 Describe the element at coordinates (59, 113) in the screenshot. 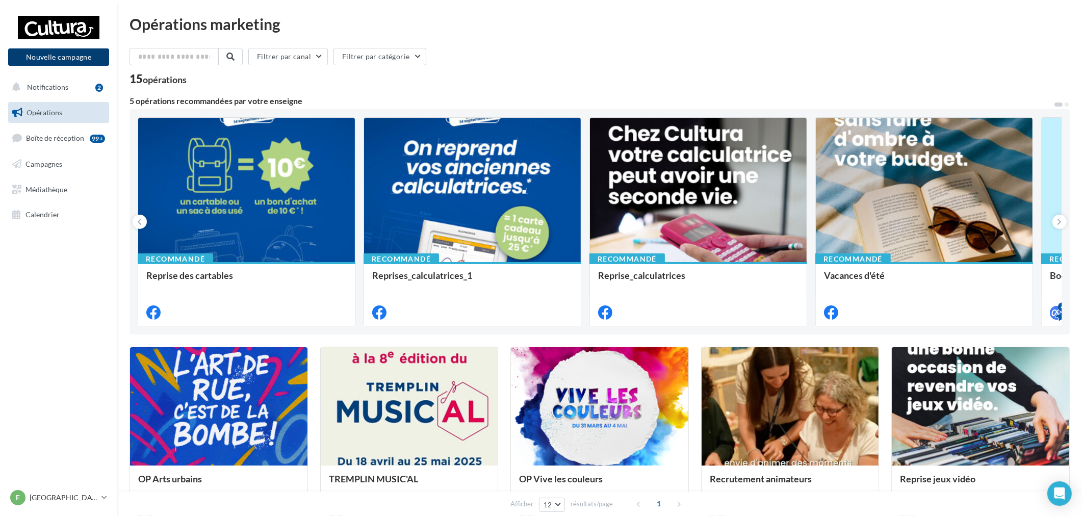

I see `a: Opérations` at that location.